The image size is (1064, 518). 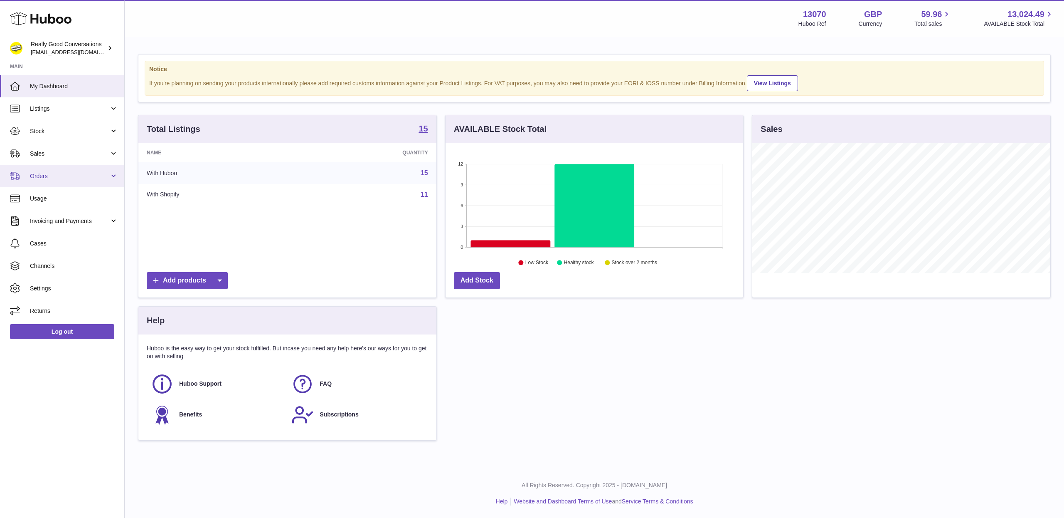 I want to click on text: 3, so click(x=462, y=226).